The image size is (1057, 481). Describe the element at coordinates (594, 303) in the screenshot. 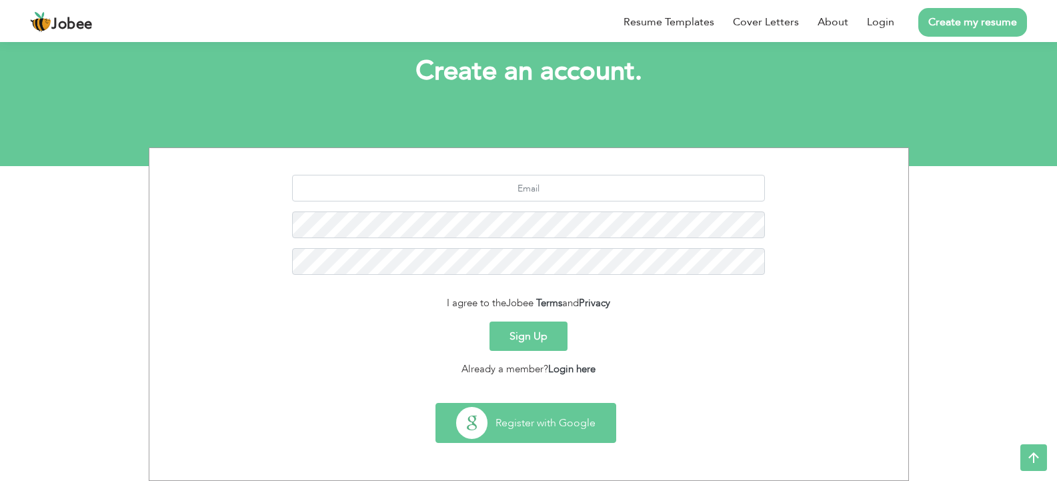

I see `a: Privacy` at that location.